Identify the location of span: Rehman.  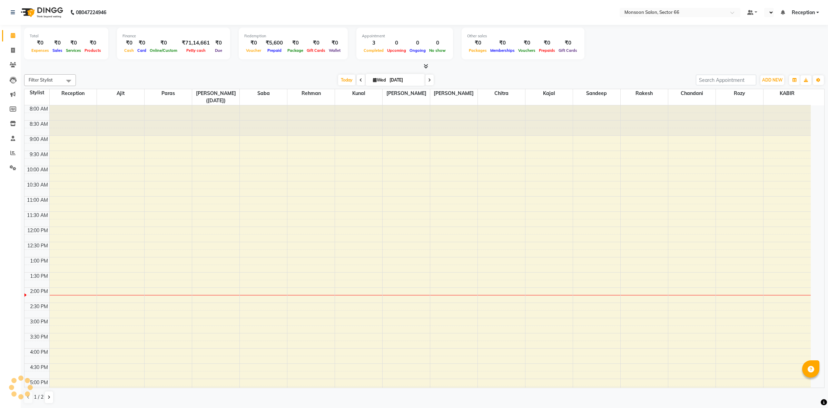
(311, 93).